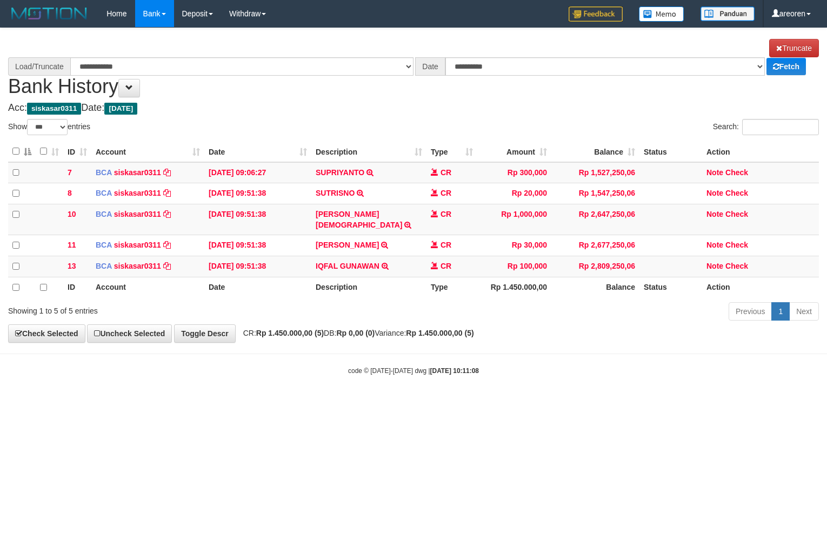  I want to click on td: Rp 1,000,000, so click(514, 220).